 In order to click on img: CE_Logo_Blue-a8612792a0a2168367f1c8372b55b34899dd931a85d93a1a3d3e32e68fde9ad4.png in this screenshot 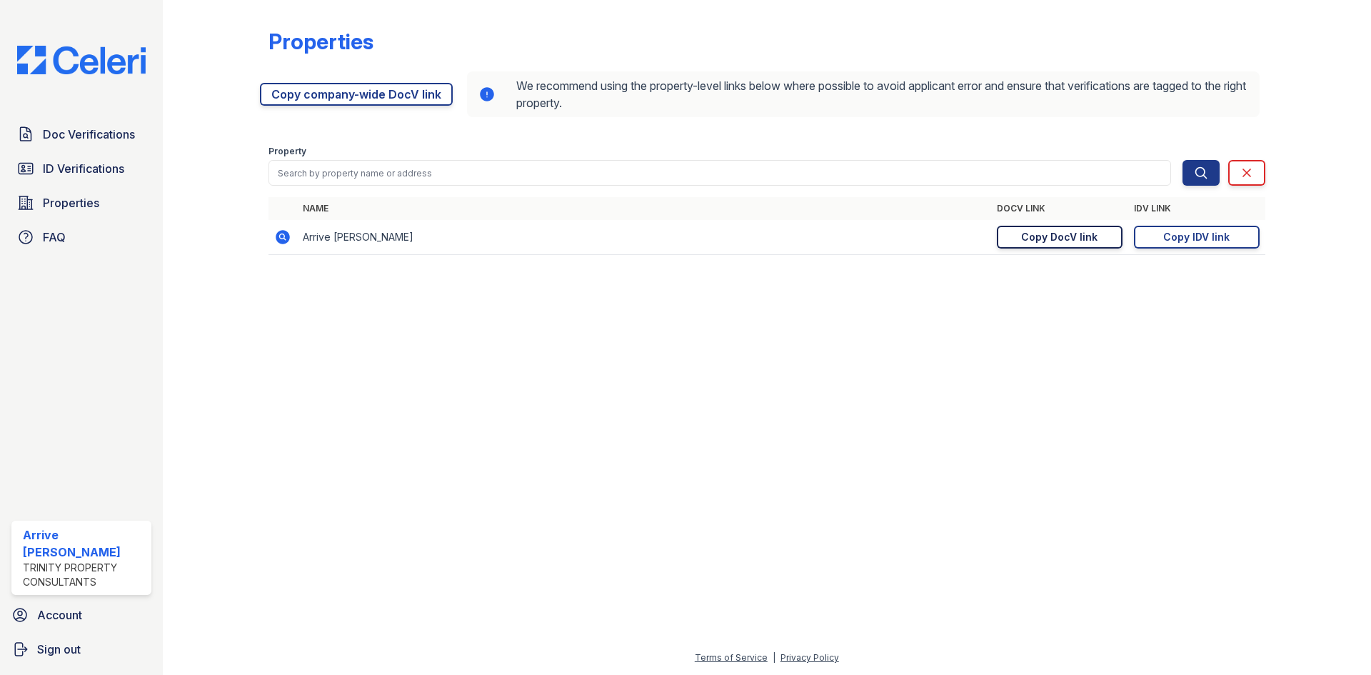, I will do `click(81, 60)`.